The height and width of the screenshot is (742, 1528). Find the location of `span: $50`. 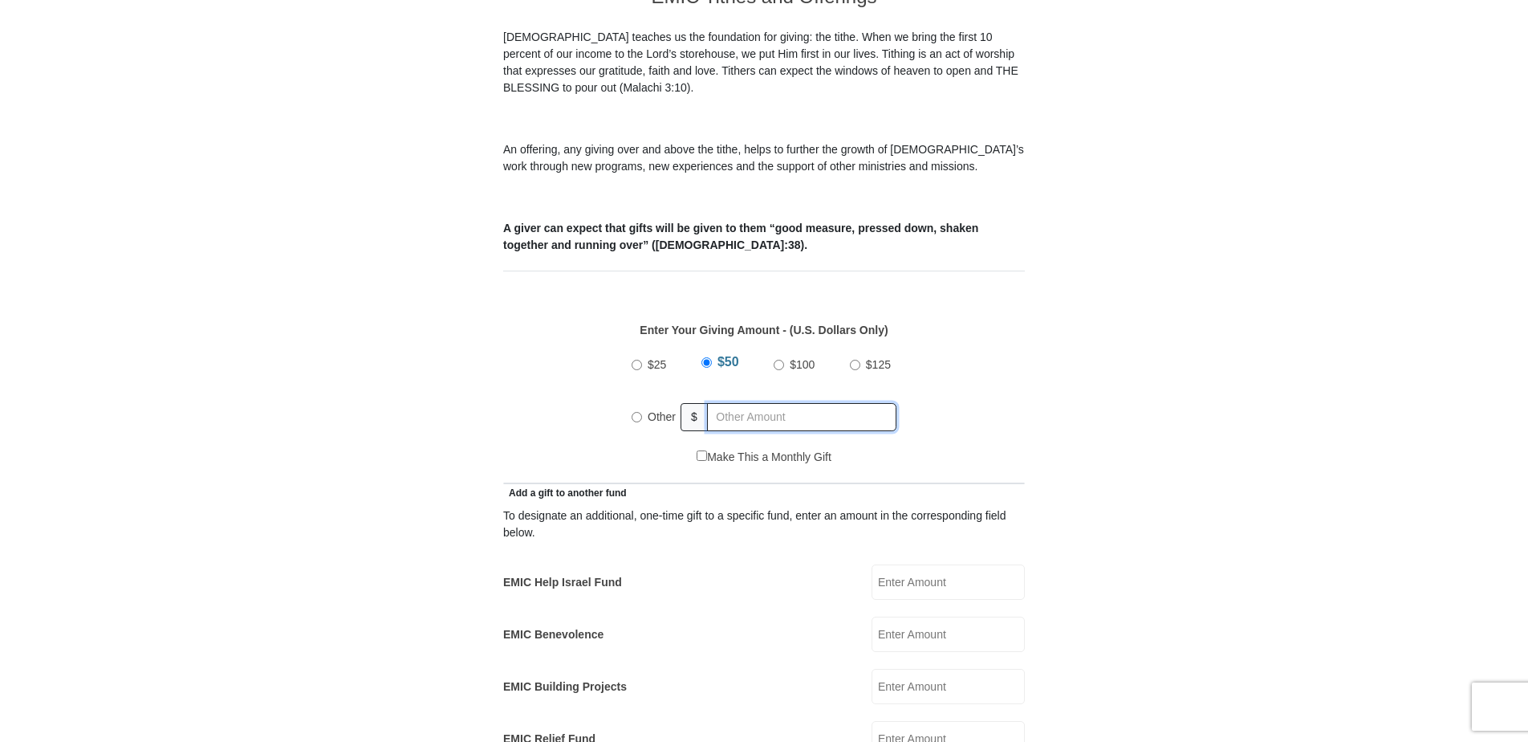

span: $50 is located at coordinates (728, 361).